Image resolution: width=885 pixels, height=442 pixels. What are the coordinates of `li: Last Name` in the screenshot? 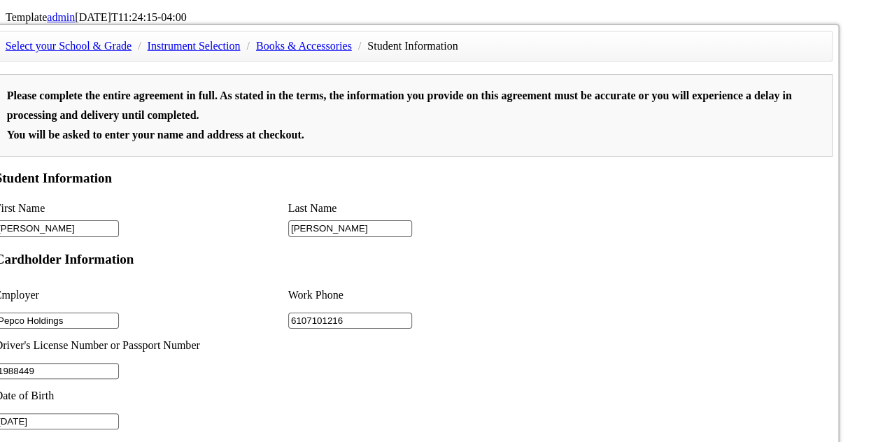 It's located at (434, 208).